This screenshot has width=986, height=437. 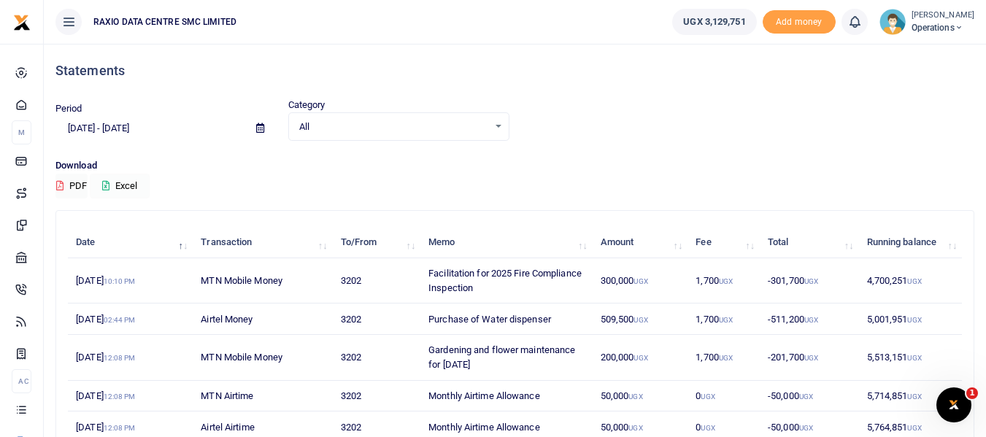 I want to click on span: 1, so click(x=972, y=393).